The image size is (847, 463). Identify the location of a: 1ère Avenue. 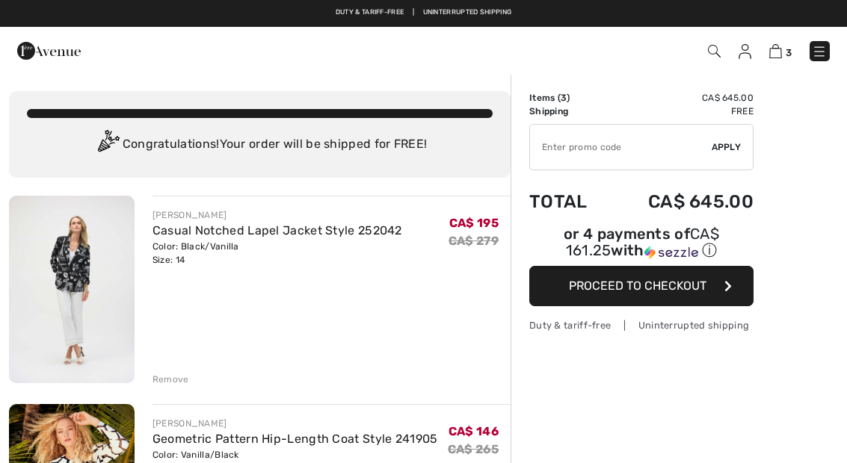
(49, 49).